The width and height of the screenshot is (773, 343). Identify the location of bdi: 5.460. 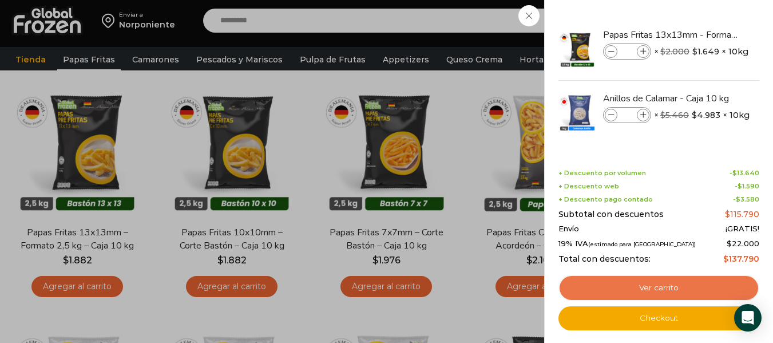
(675, 115).